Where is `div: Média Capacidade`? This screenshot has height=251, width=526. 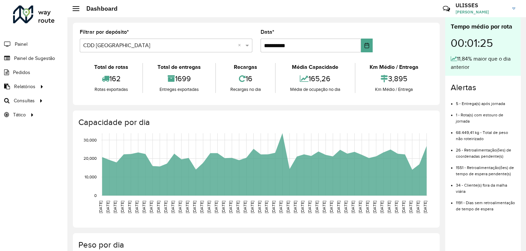
div: Média Capacidade is located at coordinates (315, 67).